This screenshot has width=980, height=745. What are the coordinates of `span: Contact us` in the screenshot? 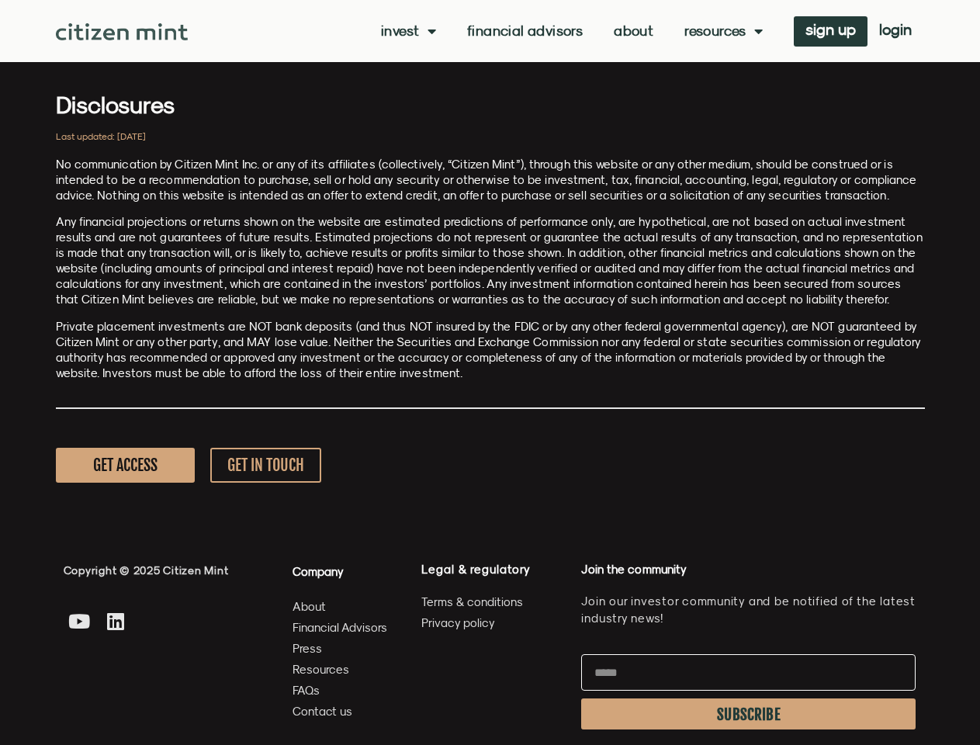 It's located at (322, 711).